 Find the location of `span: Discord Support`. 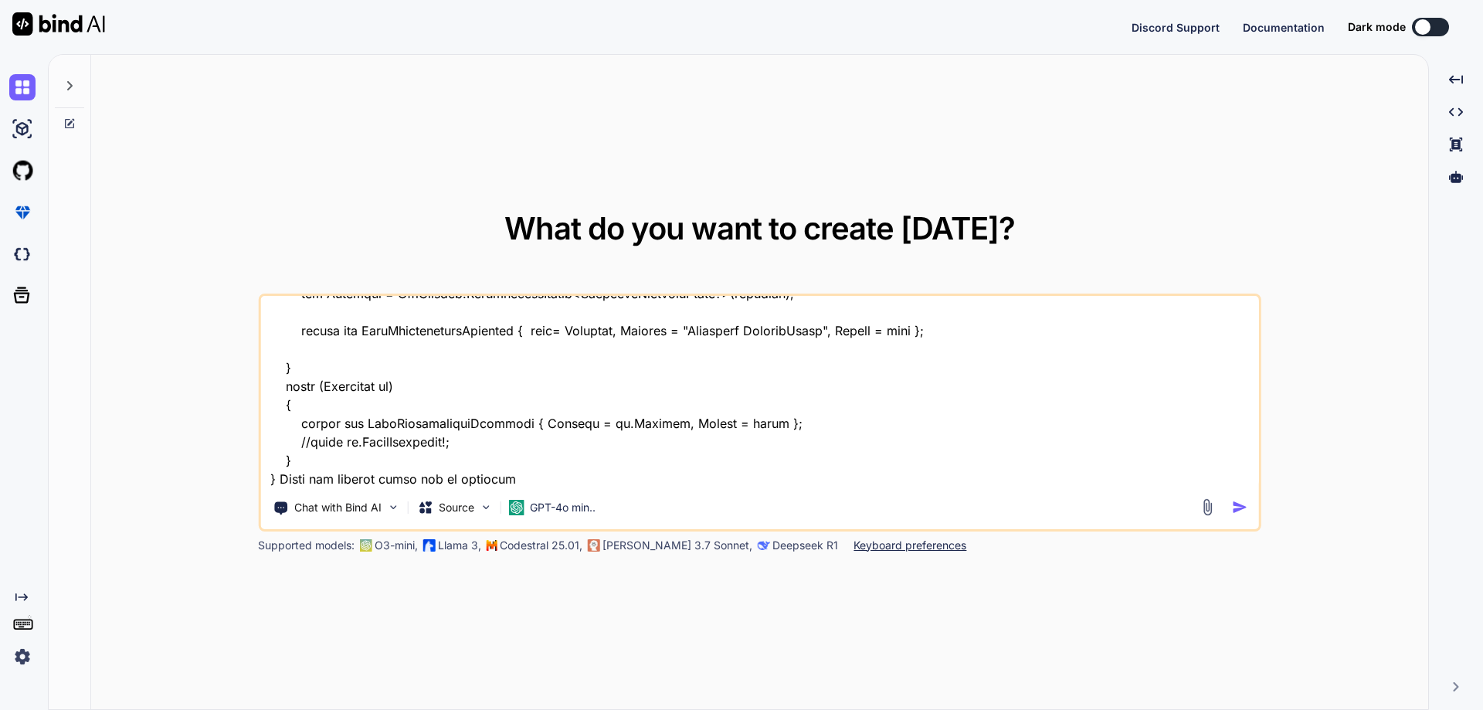

span: Discord Support is located at coordinates (1176, 27).